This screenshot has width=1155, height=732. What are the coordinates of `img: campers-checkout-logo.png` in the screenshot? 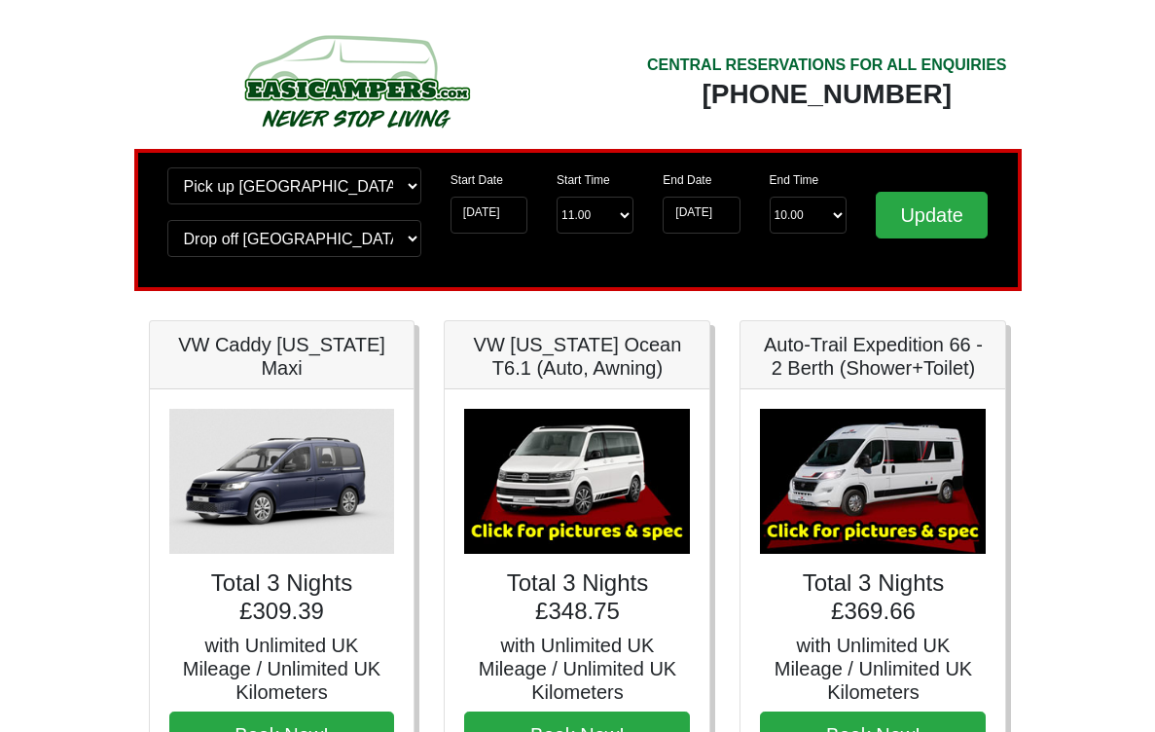 It's located at (356, 81).